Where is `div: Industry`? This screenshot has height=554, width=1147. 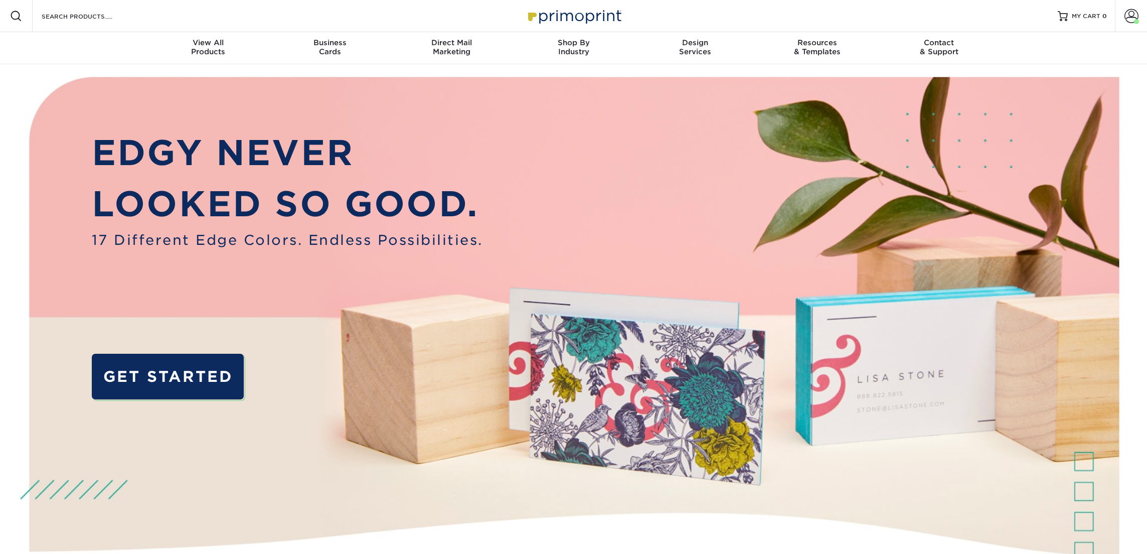 div: Industry is located at coordinates (573, 47).